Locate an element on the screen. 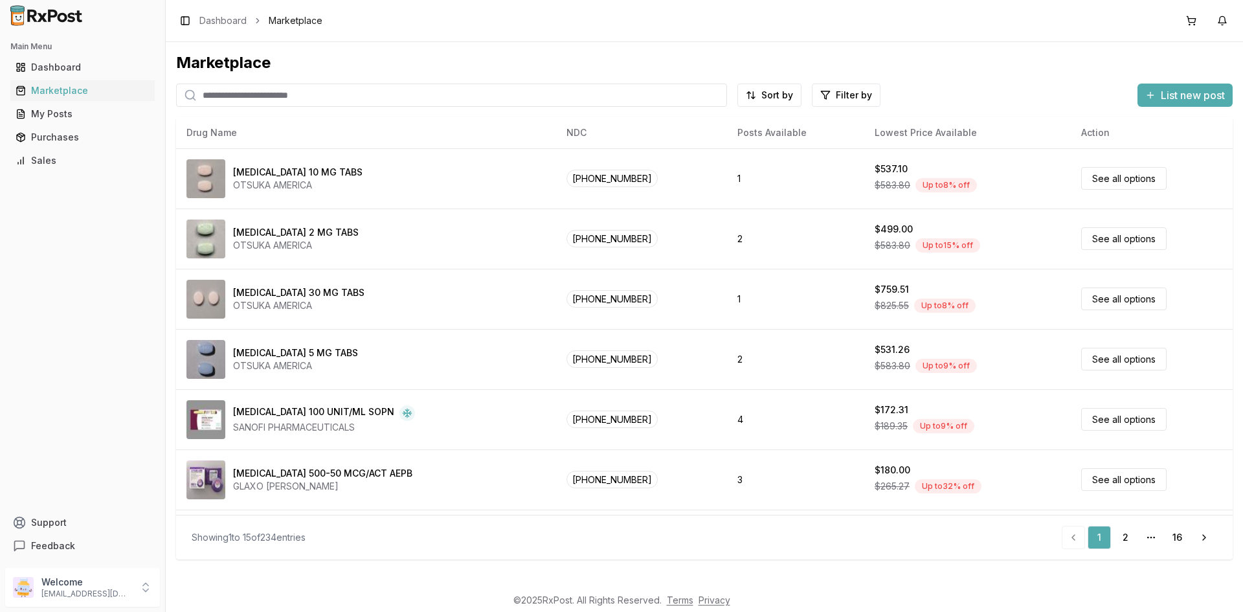 This screenshot has height=612, width=1243. a: Marketplace is located at coordinates (82, 91).